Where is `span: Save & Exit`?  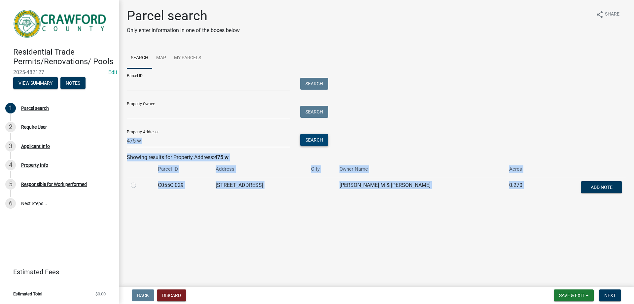
span: Save & Exit is located at coordinates (572, 295).